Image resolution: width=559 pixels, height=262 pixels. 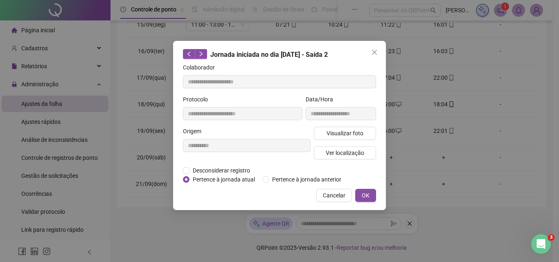 I want to click on span: 3, so click(x=551, y=238).